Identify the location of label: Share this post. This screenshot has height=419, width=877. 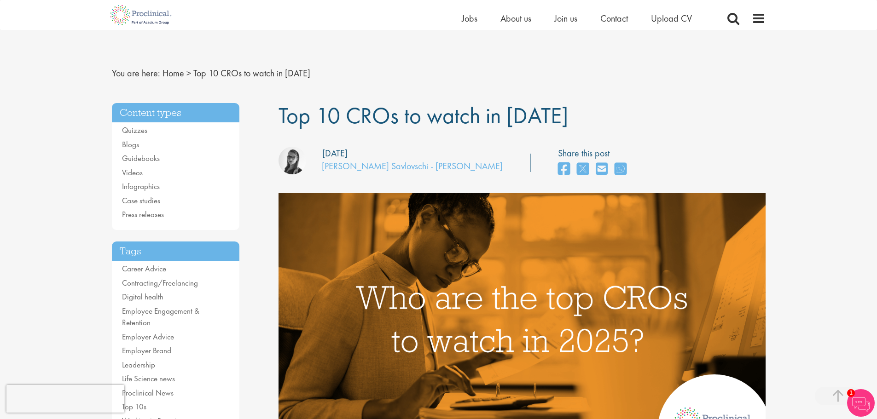
(594, 153).